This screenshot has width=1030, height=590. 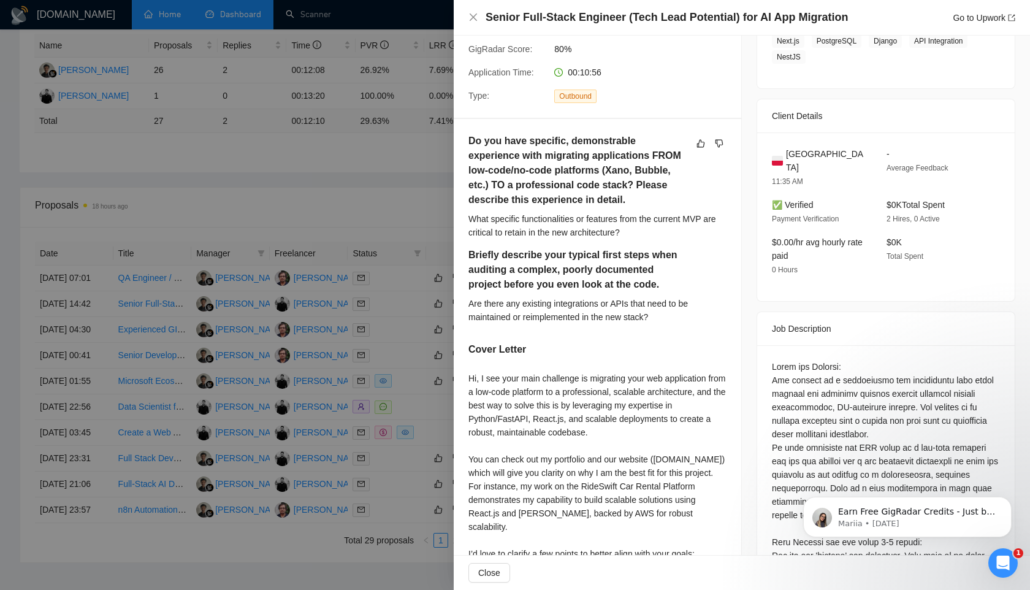 What do you see at coordinates (575, 96) in the screenshot?
I see `span: Outbound` at bounding box center [575, 96].